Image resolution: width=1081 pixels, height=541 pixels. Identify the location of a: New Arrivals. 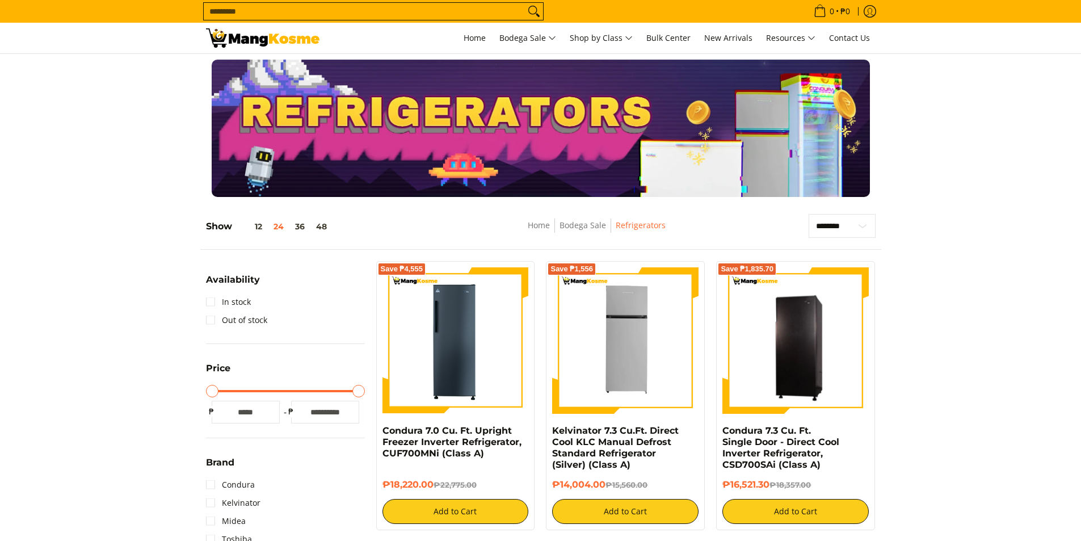
(728, 38).